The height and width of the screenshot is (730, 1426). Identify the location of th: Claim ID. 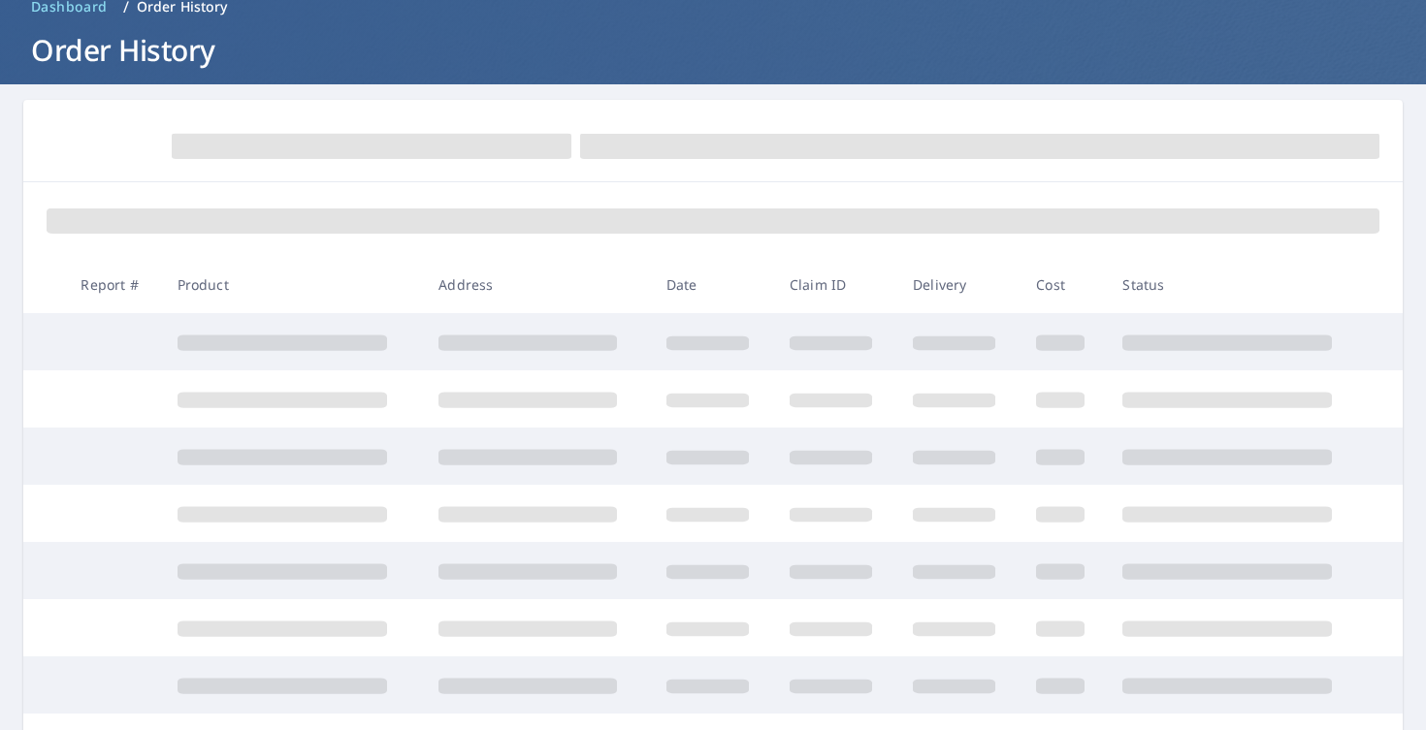
(835, 284).